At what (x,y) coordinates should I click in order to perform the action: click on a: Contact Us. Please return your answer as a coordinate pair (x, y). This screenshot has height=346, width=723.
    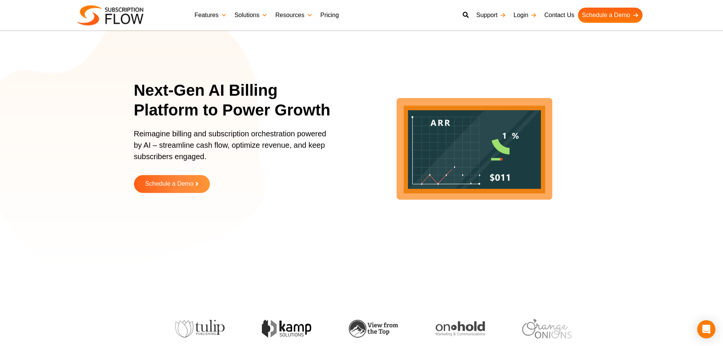
    Looking at the image, I should click on (559, 15).